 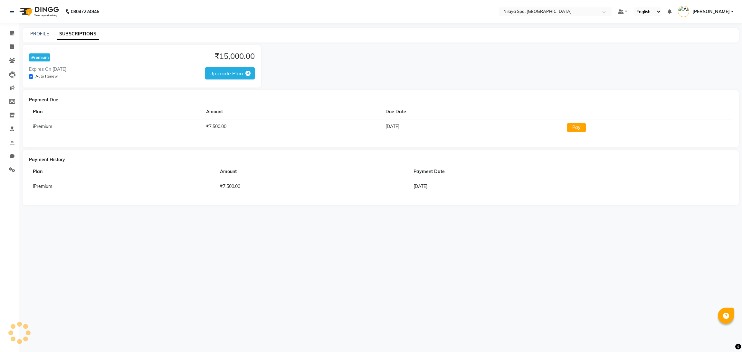 I want to click on b: 08047224946, so click(x=85, y=12).